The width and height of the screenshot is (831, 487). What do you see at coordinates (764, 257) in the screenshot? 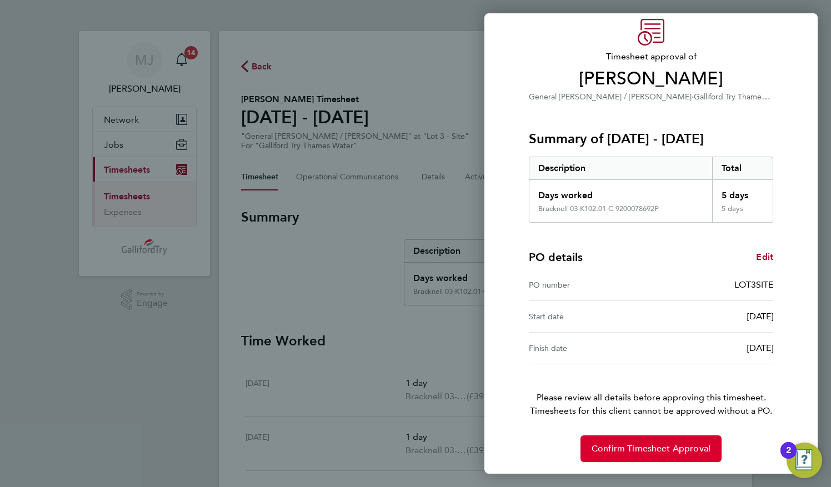
I see `span: Edit` at bounding box center [764, 257].